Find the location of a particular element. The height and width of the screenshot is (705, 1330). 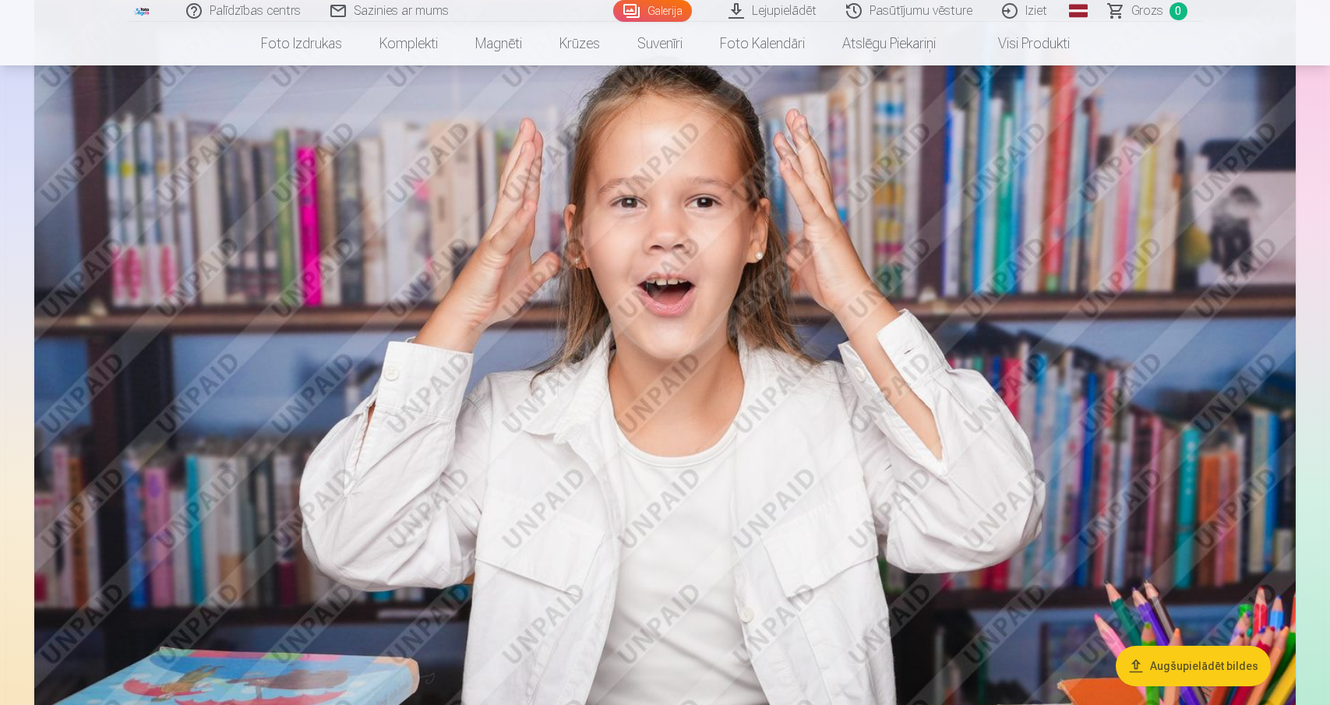

a: Visi produkti is located at coordinates (1022, 44).